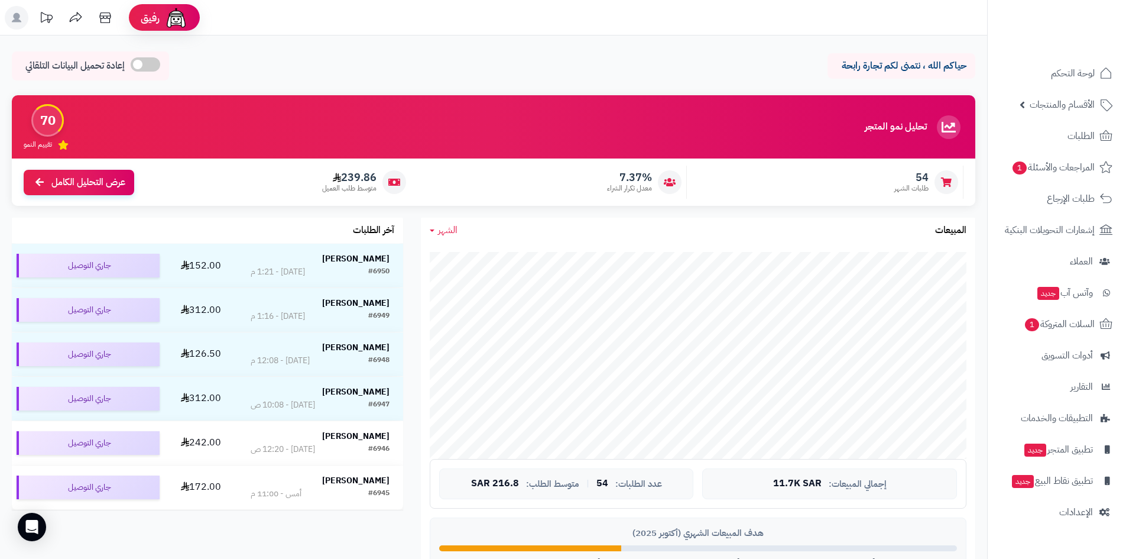  Describe the element at coordinates (1076, 512) in the screenshot. I see `span: الإعدادات` at that location.